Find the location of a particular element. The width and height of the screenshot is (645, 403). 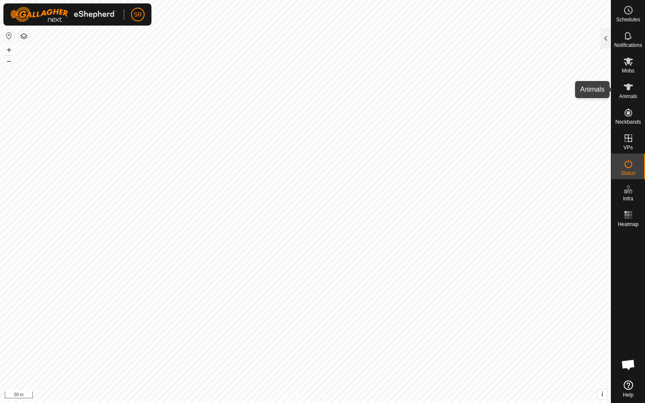

span: VPs is located at coordinates (628, 147).